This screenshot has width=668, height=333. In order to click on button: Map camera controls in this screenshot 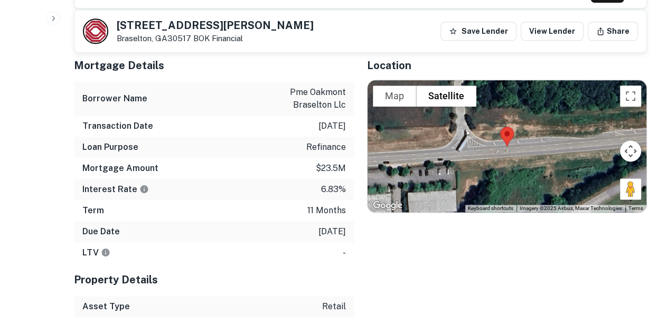, I will do `click(631, 151)`.